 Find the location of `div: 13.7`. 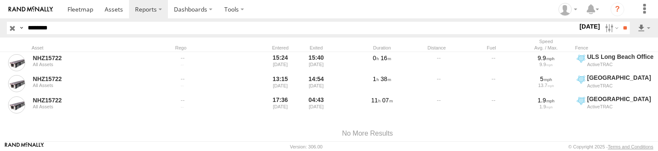

div: 13.7 is located at coordinates (546, 85).